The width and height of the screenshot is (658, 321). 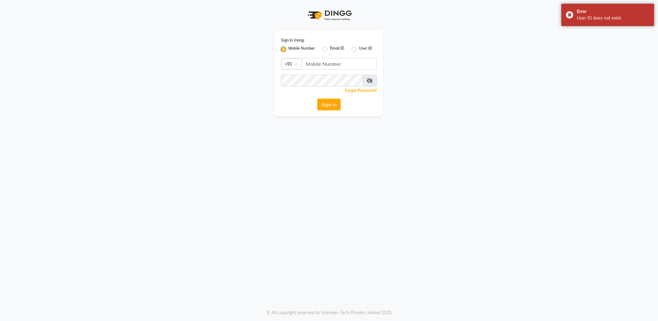 What do you see at coordinates (329, 15) in the screenshot?
I see `img: logo1.svg` at bounding box center [329, 15].